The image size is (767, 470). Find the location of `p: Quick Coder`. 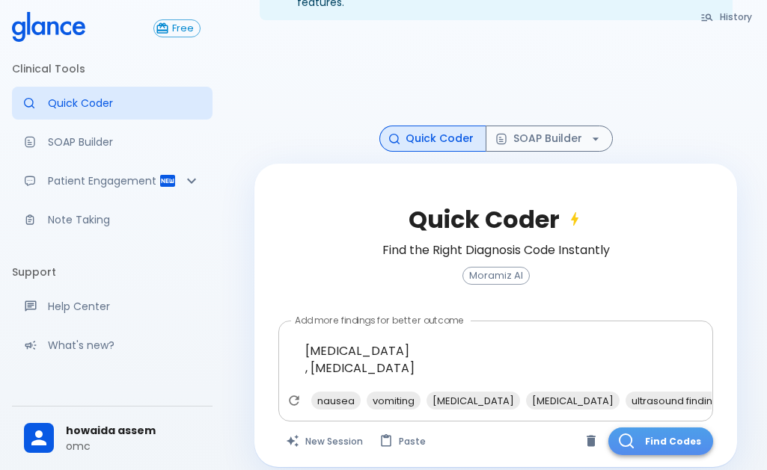

p: Quick Coder is located at coordinates (124, 103).